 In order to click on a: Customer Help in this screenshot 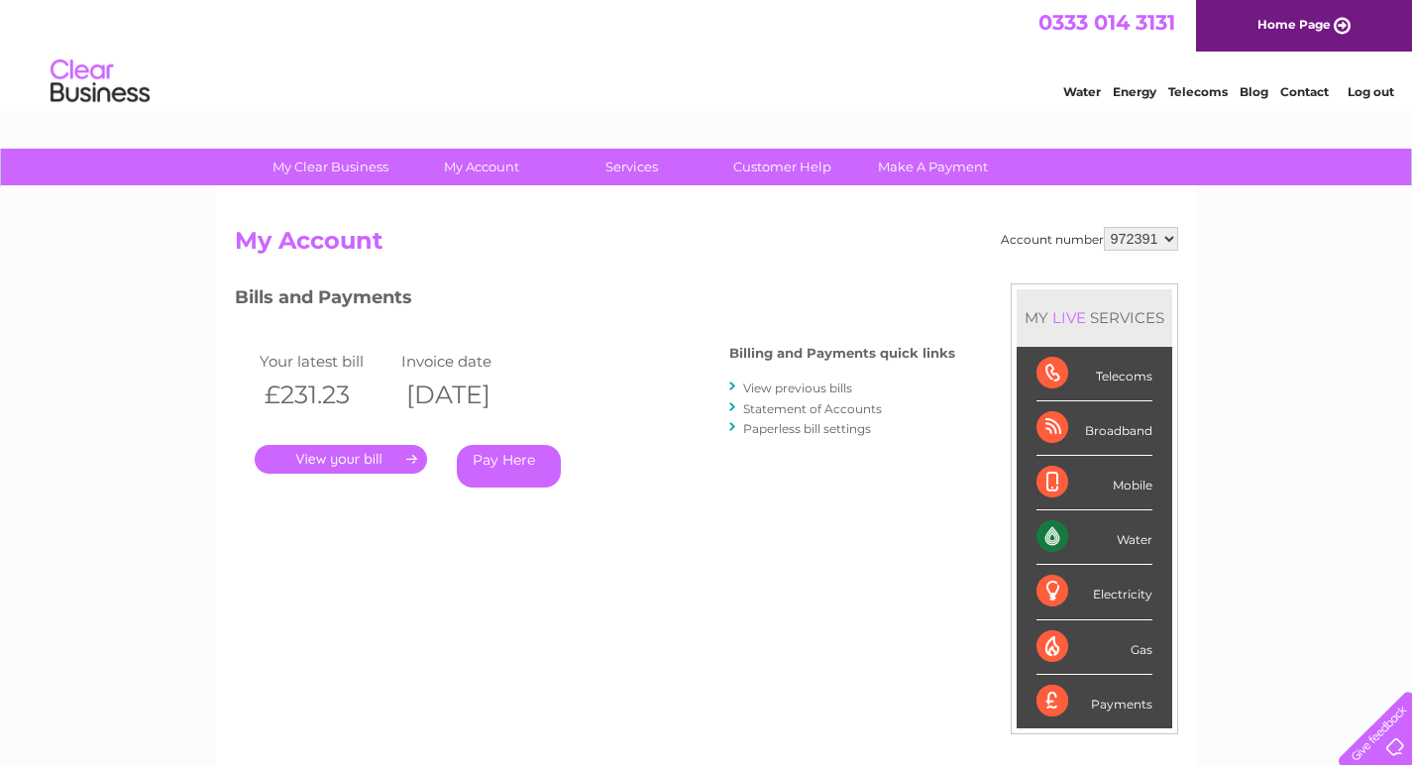, I will do `click(782, 166)`.